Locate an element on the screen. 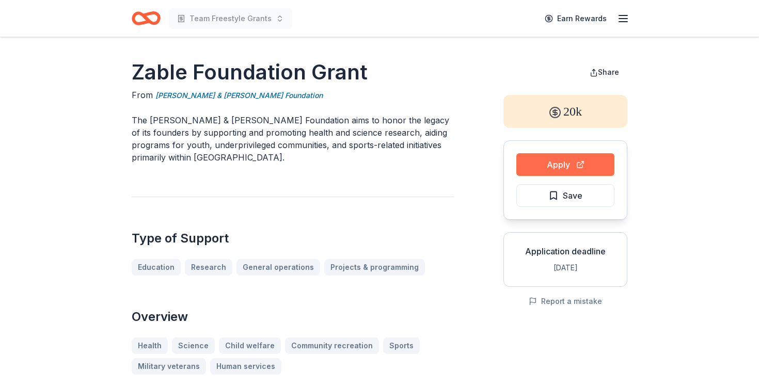 The width and height of the screenshot is (759, 388). span: Team Freestyle Grants is located at coordinates (230, 19).